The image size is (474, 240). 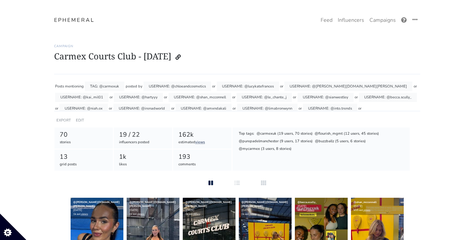 I want to click on a: @becca.scully_, so click(x=307, y=202).